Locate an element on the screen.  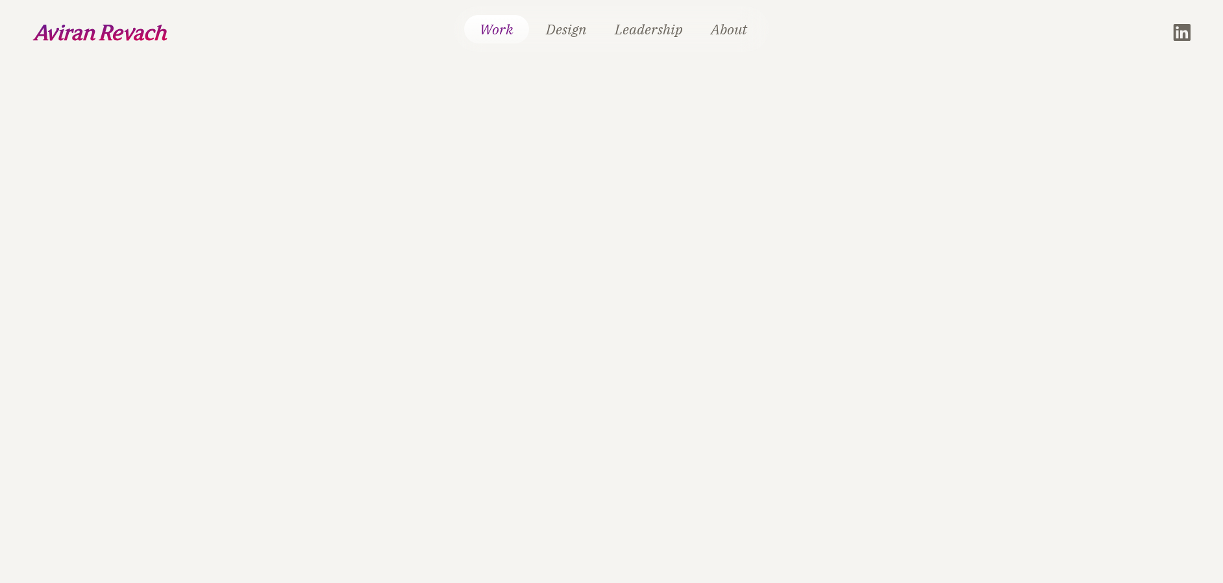
a: Leadership is located at coordinates (648, 29).